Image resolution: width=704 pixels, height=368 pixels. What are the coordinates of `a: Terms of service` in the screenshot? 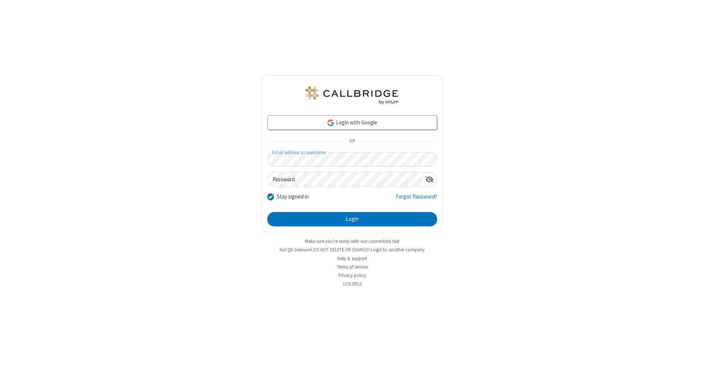 It's located at (352, 266).